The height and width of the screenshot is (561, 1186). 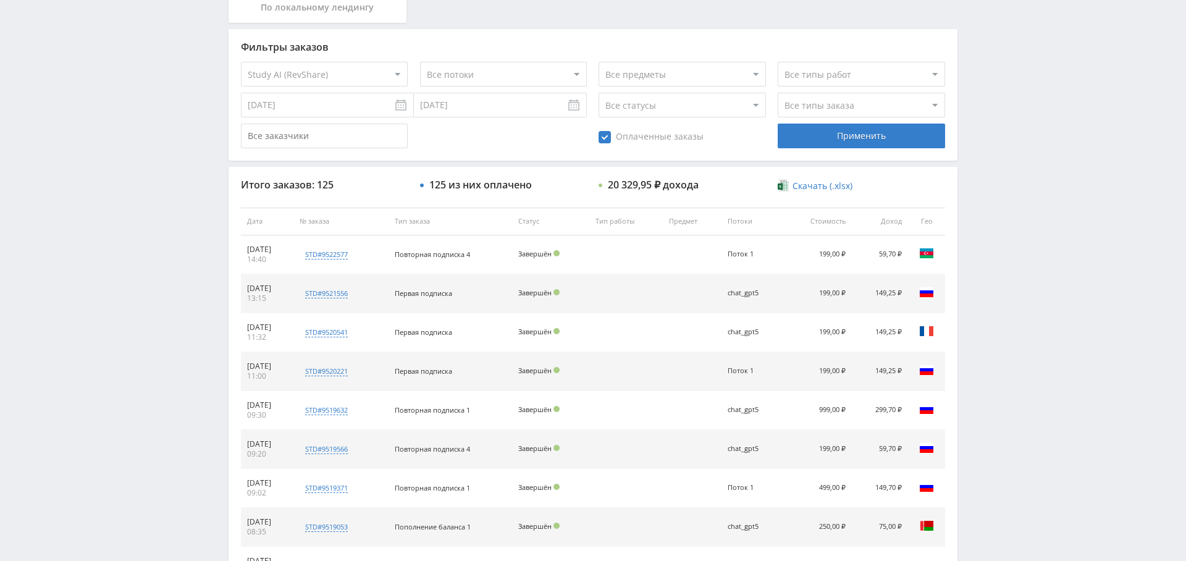 I want to click on th: Тип работы, so click(x=626, y=221).